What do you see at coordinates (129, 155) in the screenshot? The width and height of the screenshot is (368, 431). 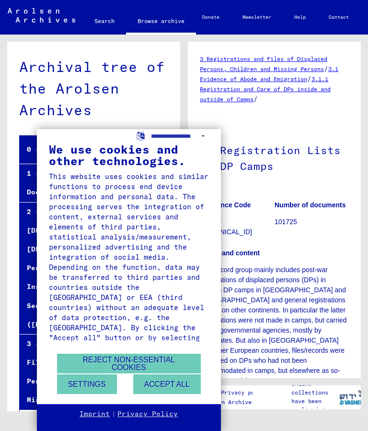 I see `div: We use cookies and other technologies.` at bounding box center [129, 155].